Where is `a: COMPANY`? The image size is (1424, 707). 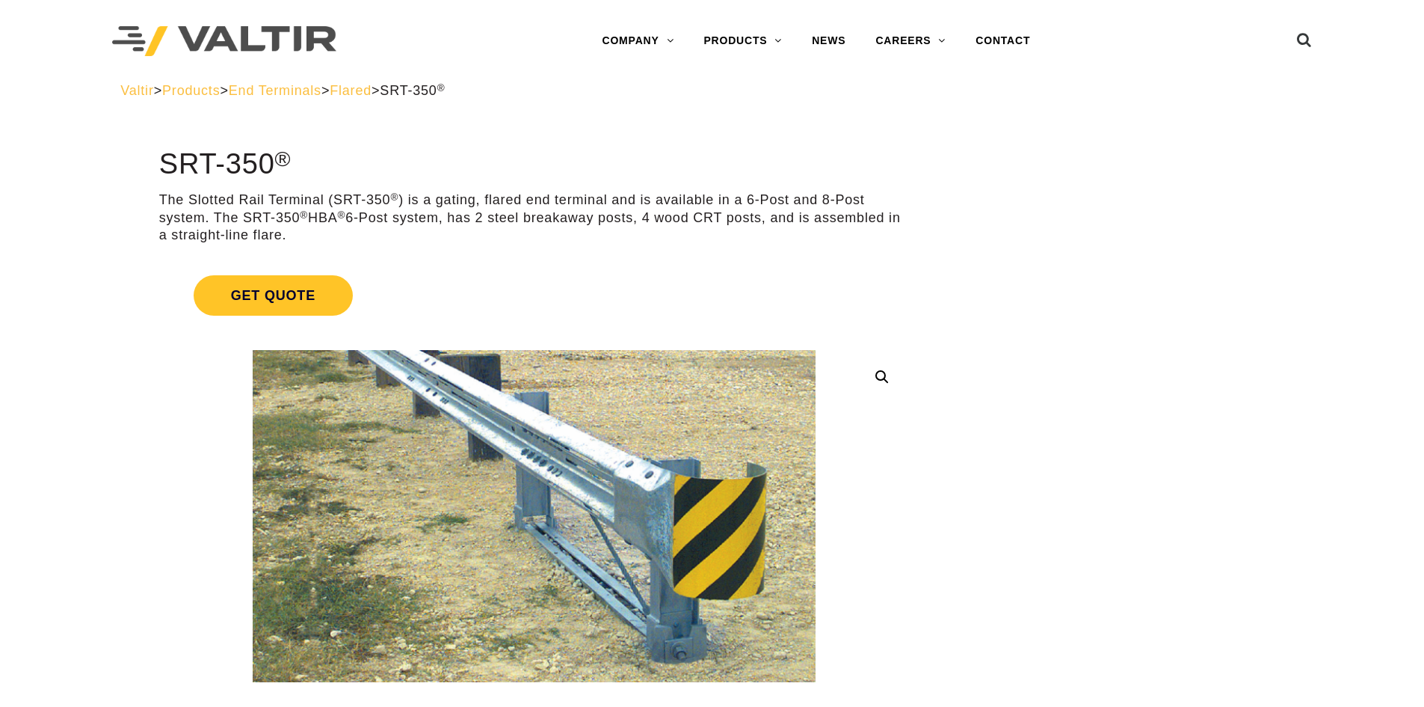 a: COMPANY is located at coordinates (638, 41).